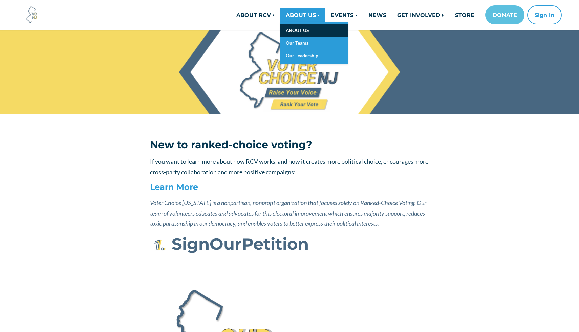  Describe the element at coordinates (174, 187) in the screenshot. I see `a: Learn More` at that location.